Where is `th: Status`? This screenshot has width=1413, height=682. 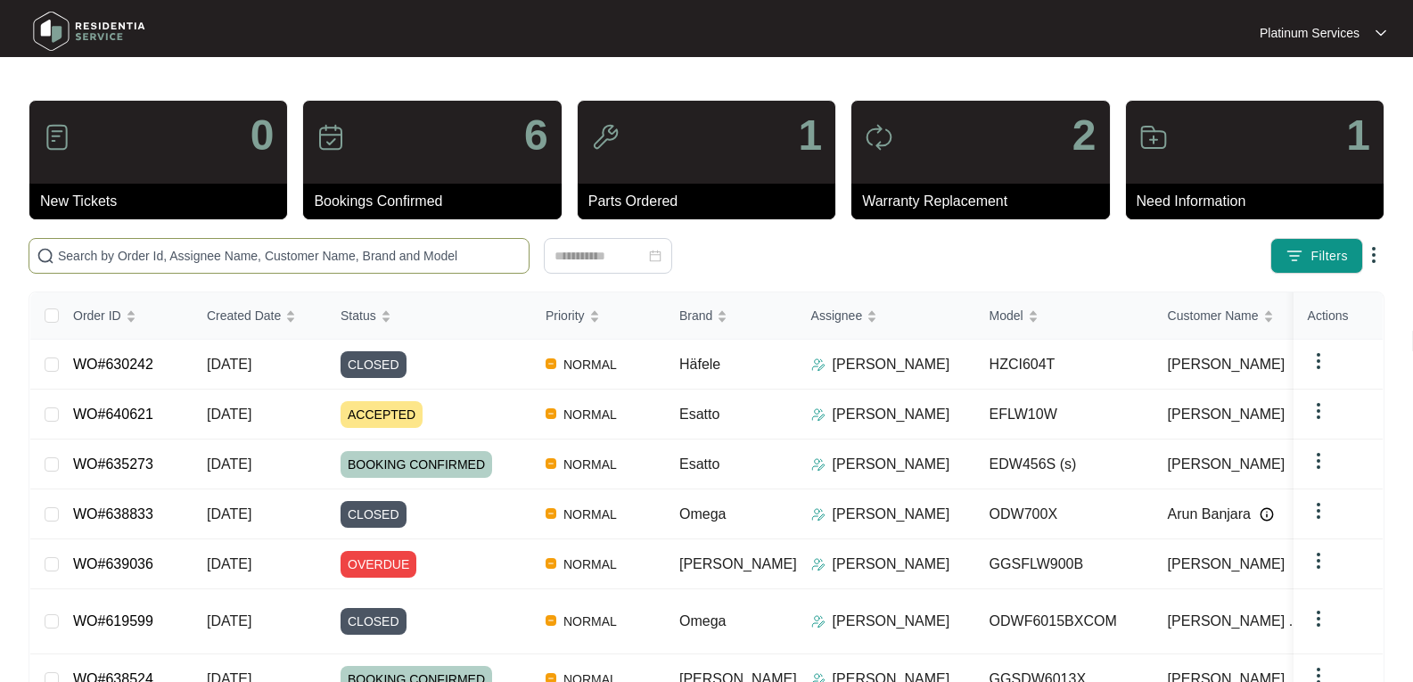
th: Status is located at coordinates (429, 315).